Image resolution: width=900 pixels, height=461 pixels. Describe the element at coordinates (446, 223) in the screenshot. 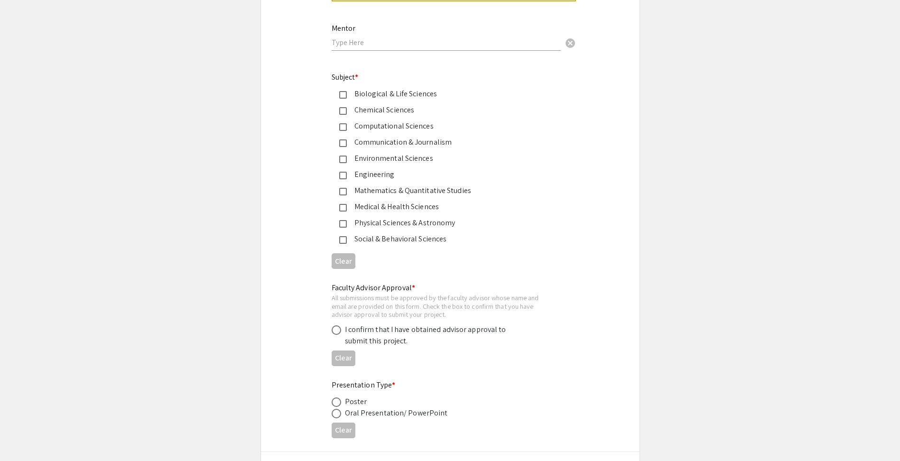

I see `div: Physical Sciences & Astronomy` at that location.